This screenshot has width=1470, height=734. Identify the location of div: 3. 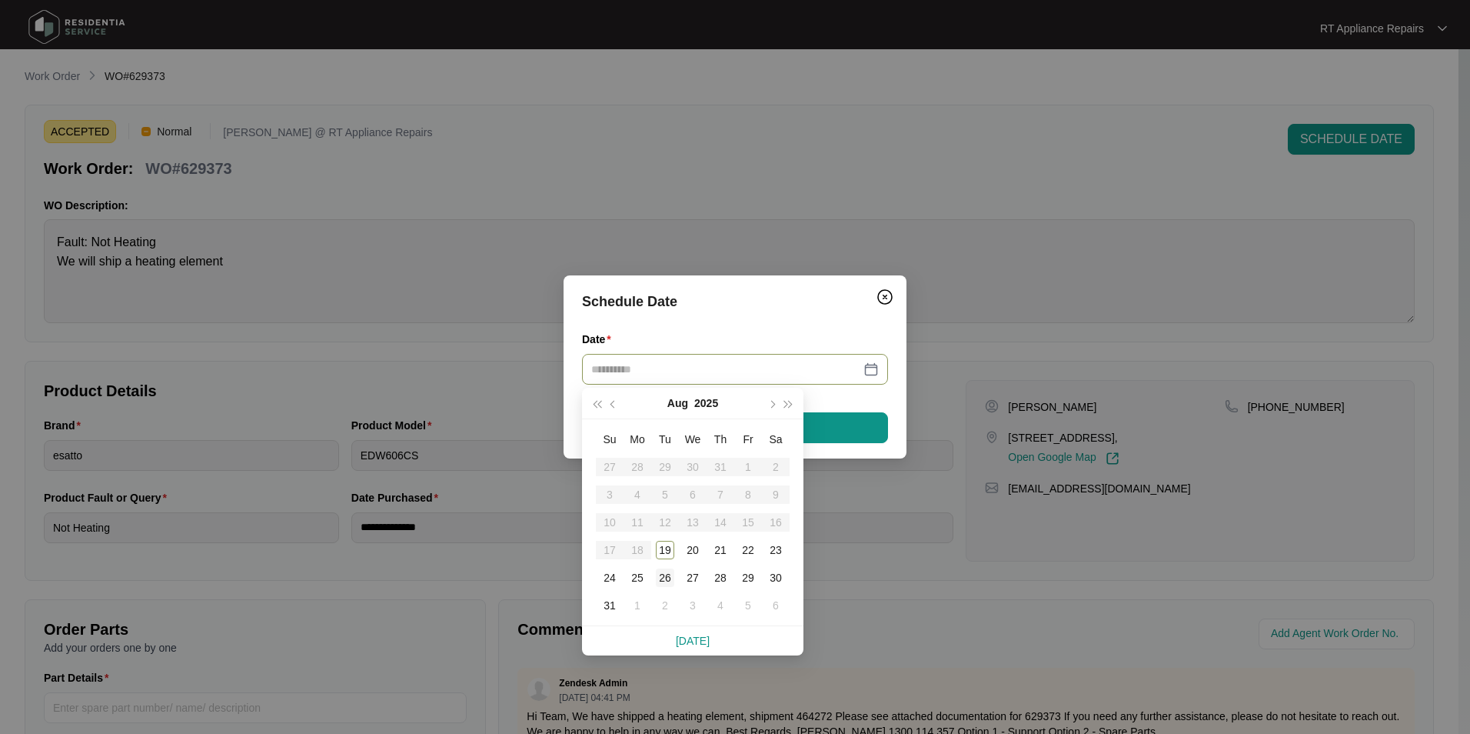
(693, 605).